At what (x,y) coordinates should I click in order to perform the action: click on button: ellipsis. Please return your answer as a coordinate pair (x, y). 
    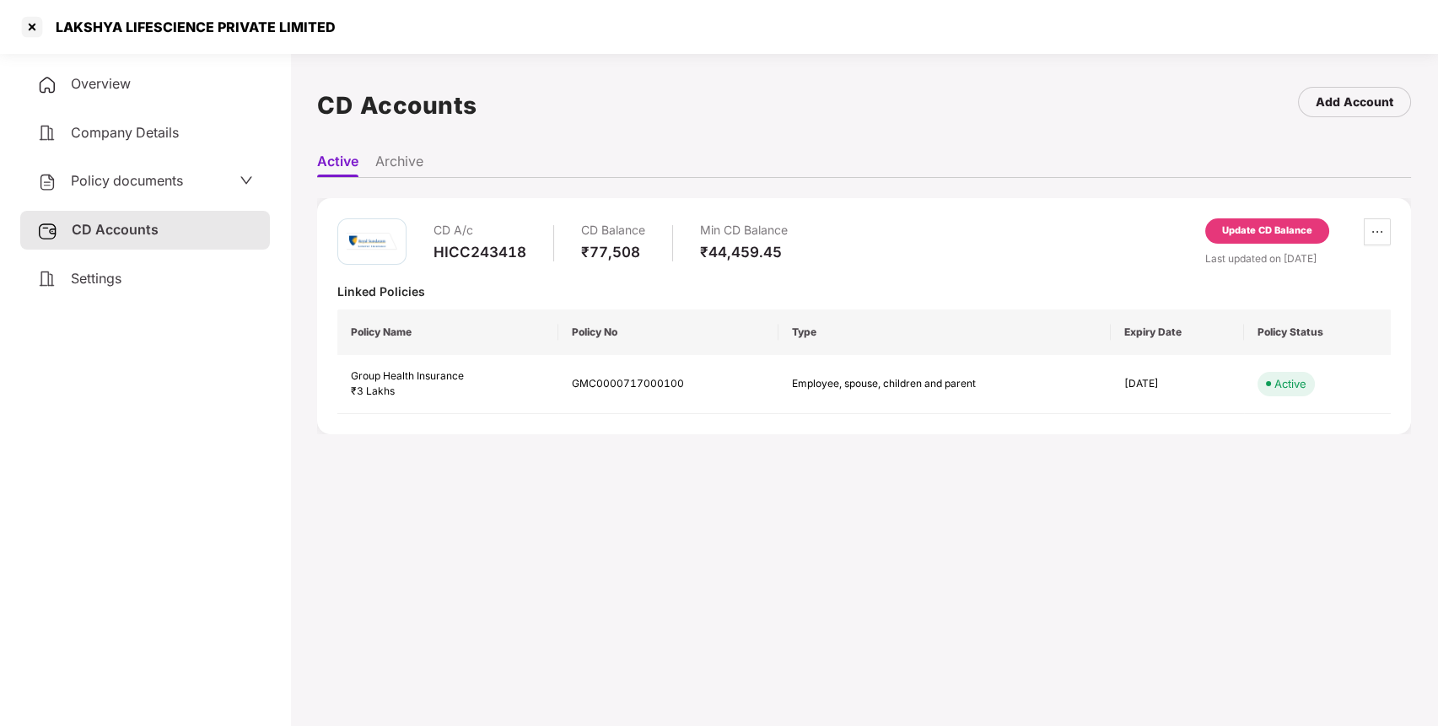
    Looking at the image, I should click on (1378, 232).